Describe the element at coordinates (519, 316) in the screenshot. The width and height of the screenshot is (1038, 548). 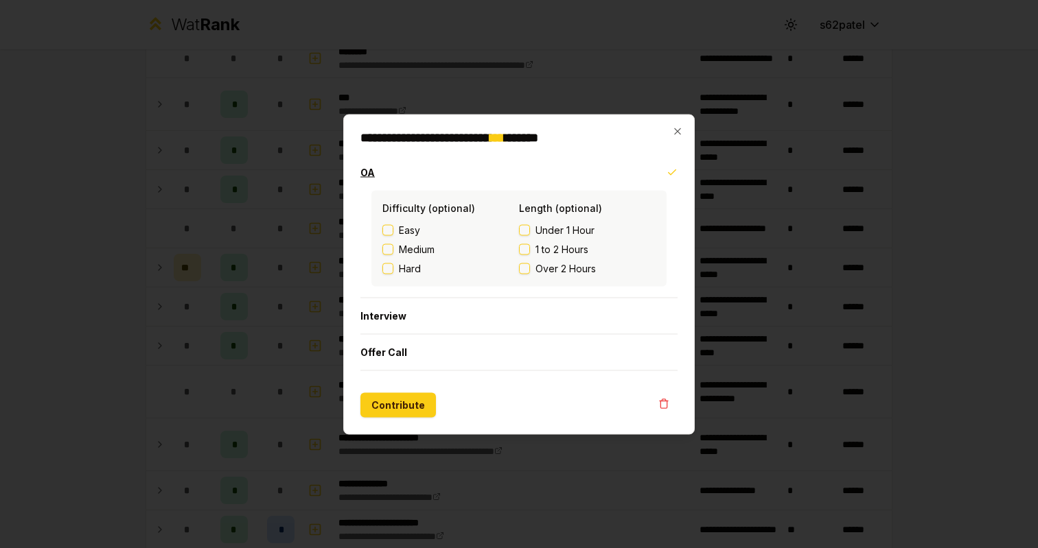
I see `button: Interview` at that location.